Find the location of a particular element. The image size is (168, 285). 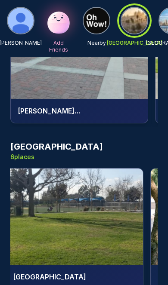

img: Bell Gardens Sports Center is located at coordinates (74, 217).